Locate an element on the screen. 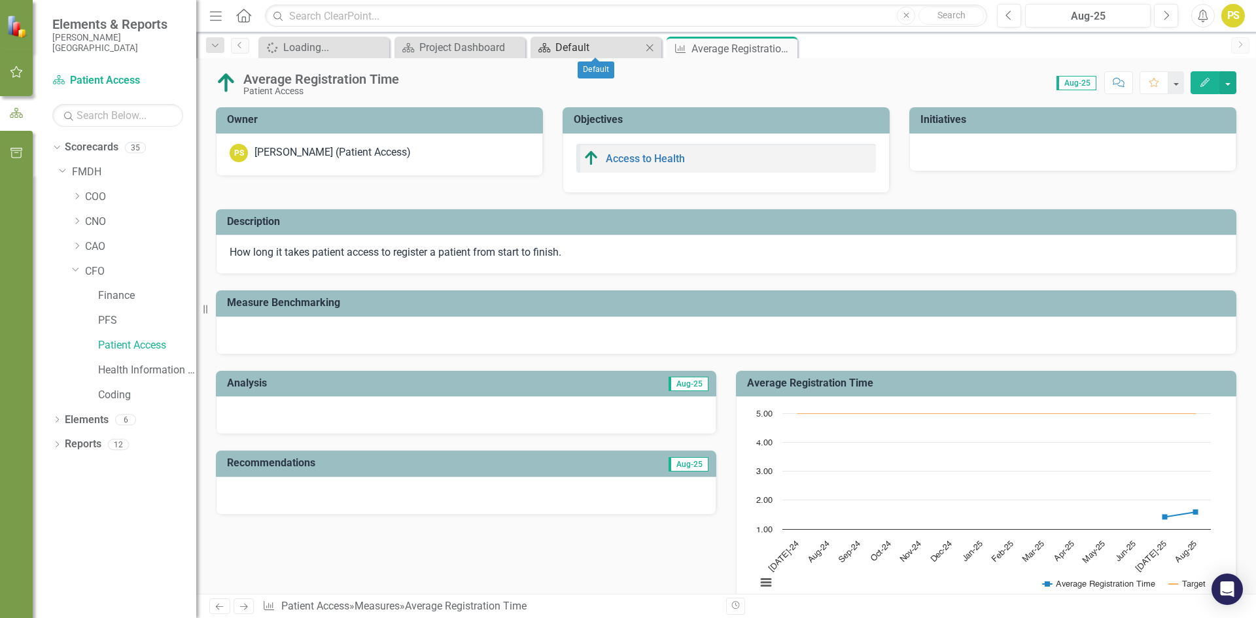 This screenshot has width=1256, height=618. h3: Description is located at coordinates (728, 222).